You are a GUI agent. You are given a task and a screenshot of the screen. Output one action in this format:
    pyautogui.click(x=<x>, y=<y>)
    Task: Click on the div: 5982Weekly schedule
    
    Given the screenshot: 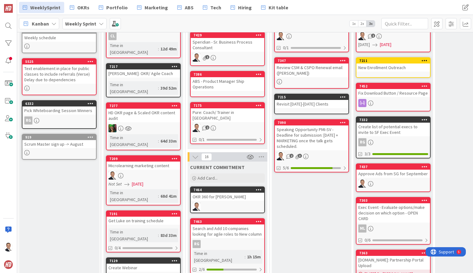 What is the action you would take?
    pyautogui.click(x=59, y=35)
    